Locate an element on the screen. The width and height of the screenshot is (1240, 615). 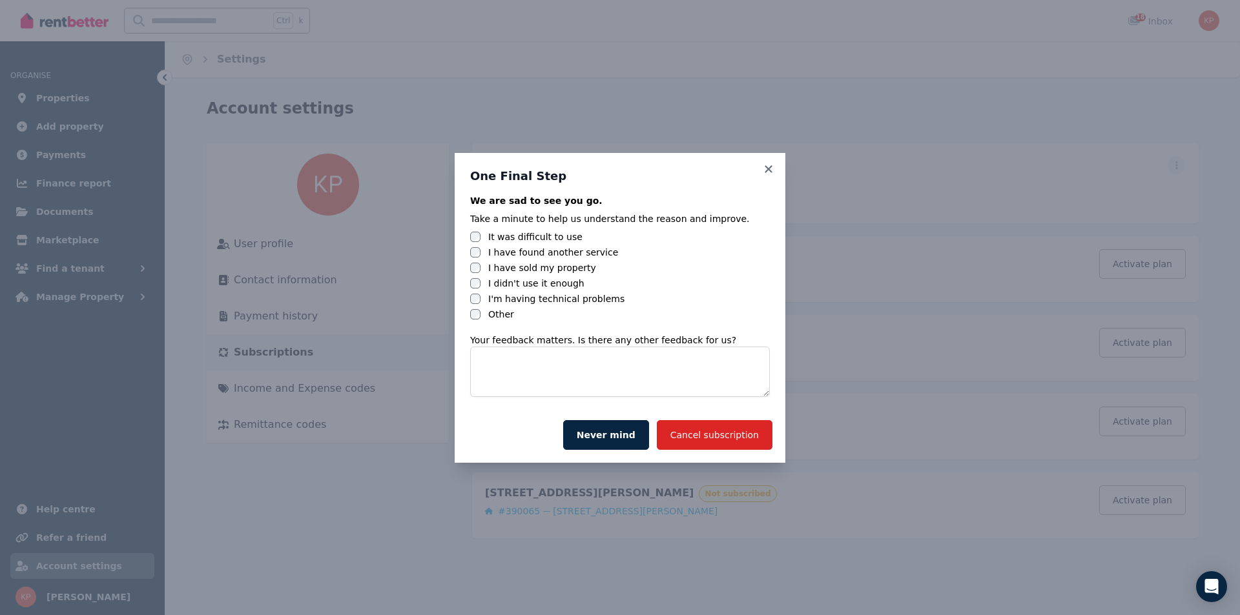
label: I have sold my property is located at coordinates (542, 268).